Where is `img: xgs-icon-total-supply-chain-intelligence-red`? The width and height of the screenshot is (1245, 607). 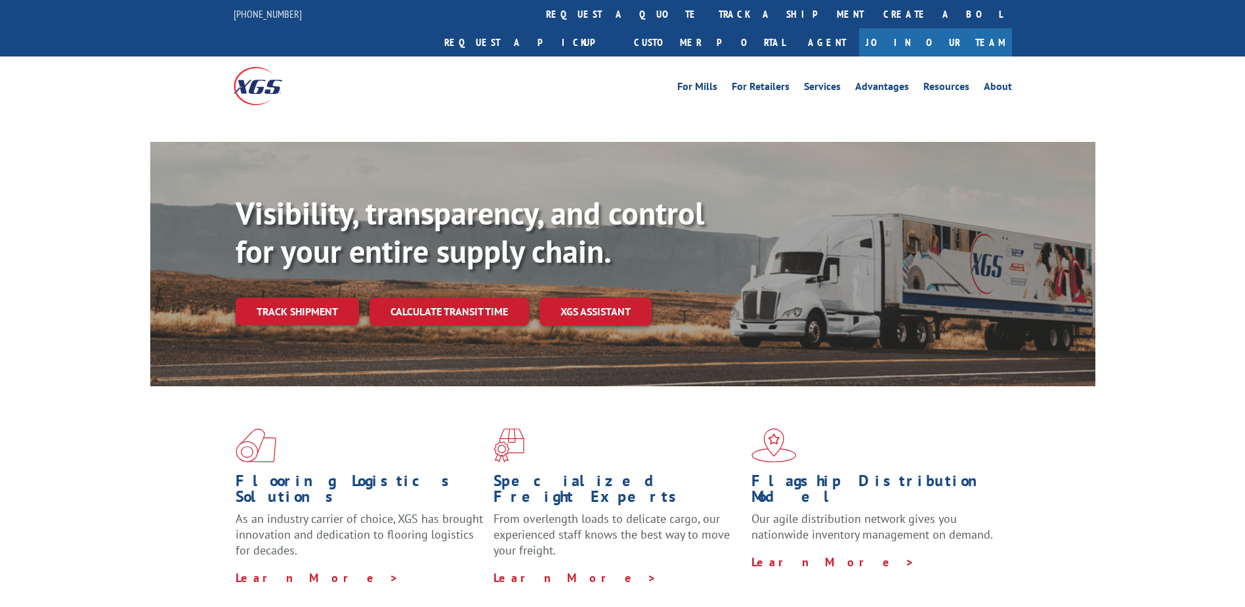
img: xgs-icon-total-supply-chain-intelligence-red is located at coordinates (256, 445).